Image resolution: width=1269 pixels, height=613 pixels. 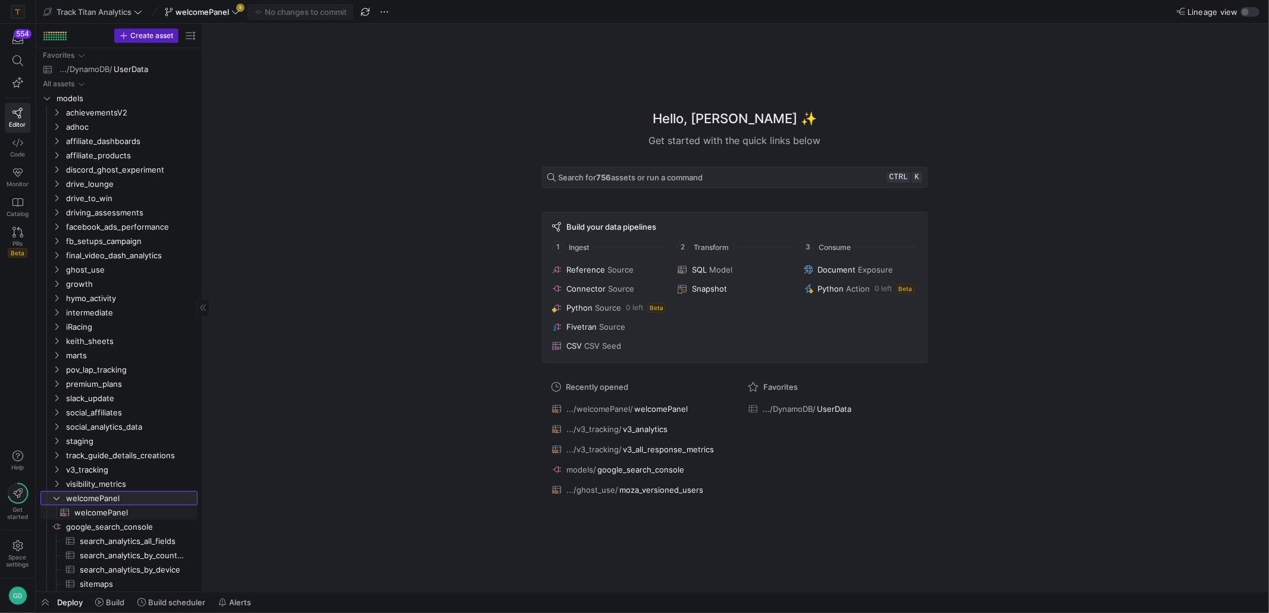 What do you see at coordinates (131, 384) in the screenshot?
I see `span: premium_plans` at bounding box center [131, 384].